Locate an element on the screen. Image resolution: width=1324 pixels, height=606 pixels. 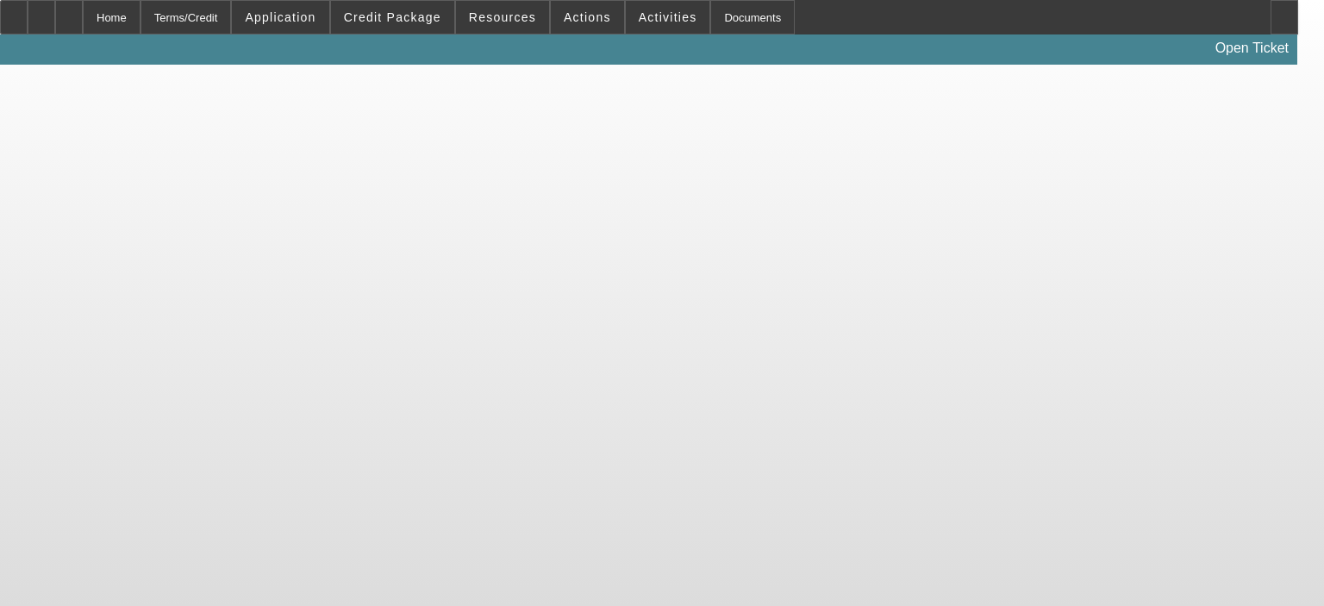
button: Activities is located at coordinates (668, 17).